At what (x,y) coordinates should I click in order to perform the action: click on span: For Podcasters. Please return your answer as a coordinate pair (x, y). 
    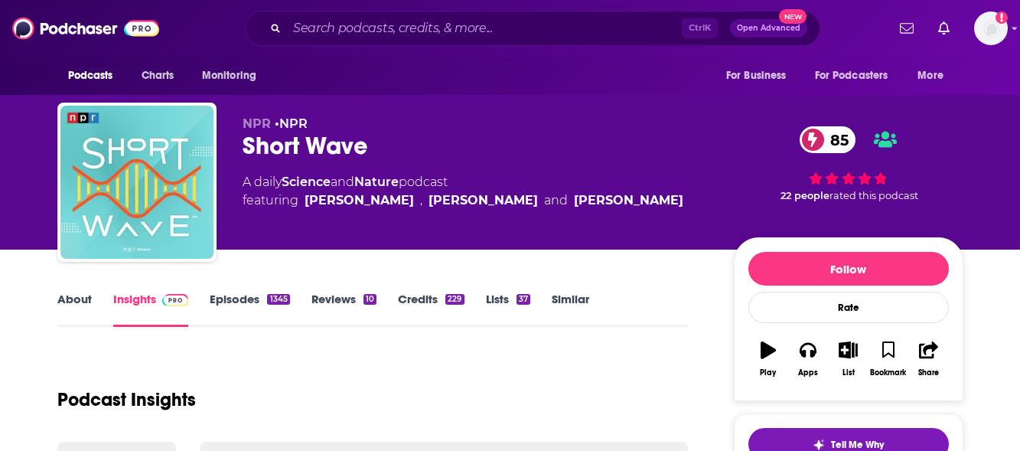
    Looking at the image, I should click on (852, 76).